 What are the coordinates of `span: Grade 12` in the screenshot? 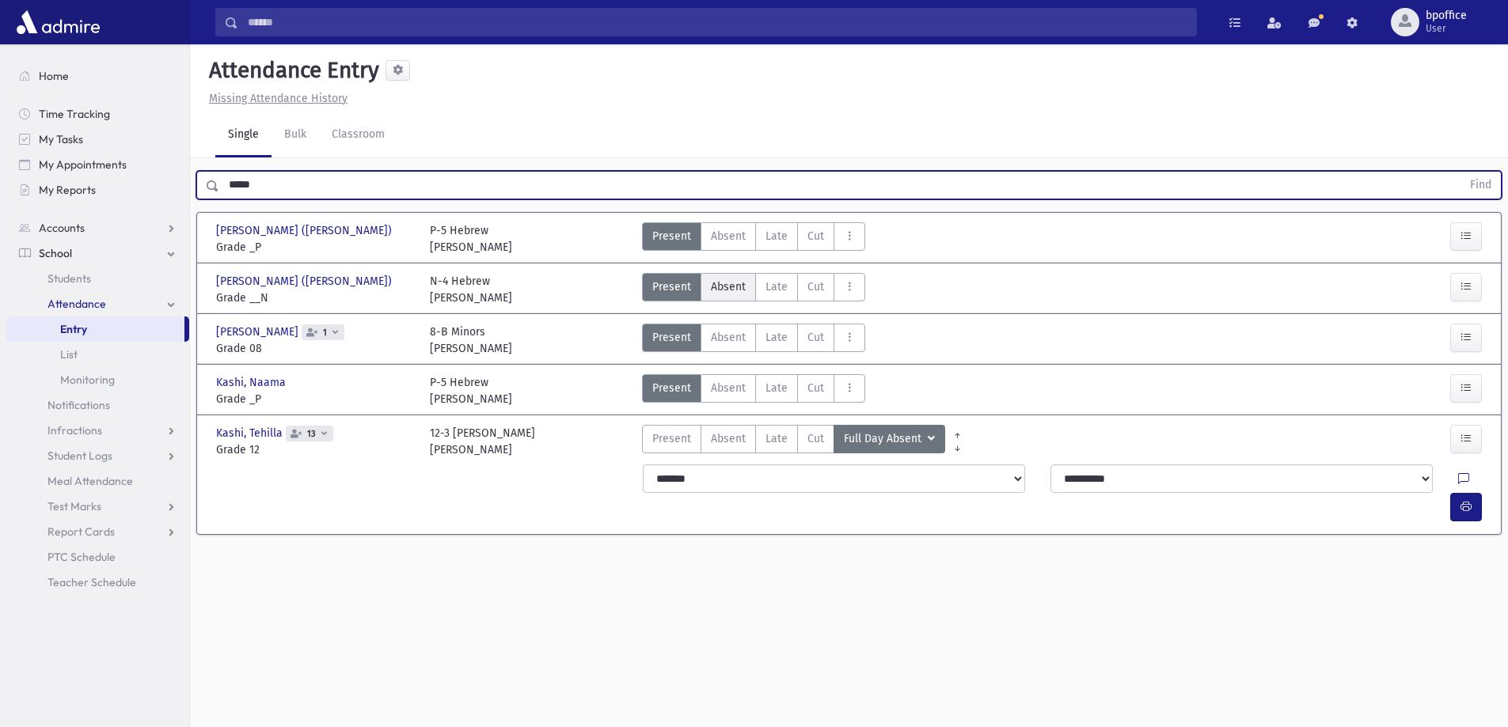 It's located at (315, 450).